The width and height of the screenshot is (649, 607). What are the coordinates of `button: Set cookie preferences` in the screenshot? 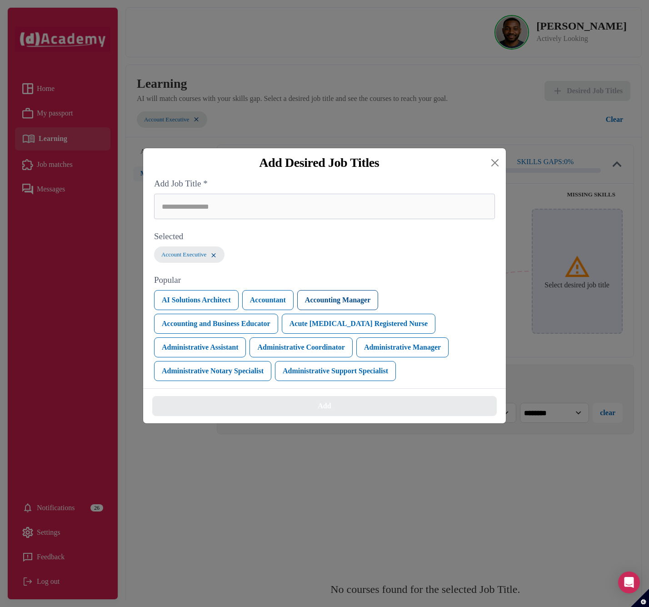 It's located at (640, 597).